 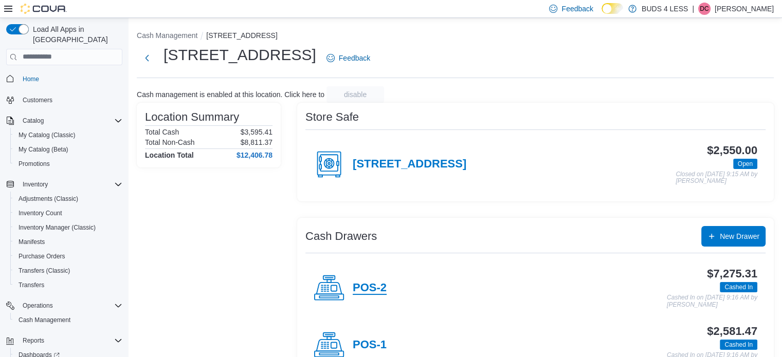 What do you see at coordinates (612, 8) in the screenshot?
I see `input: Dark Mode` at bounding box center [612, 8].